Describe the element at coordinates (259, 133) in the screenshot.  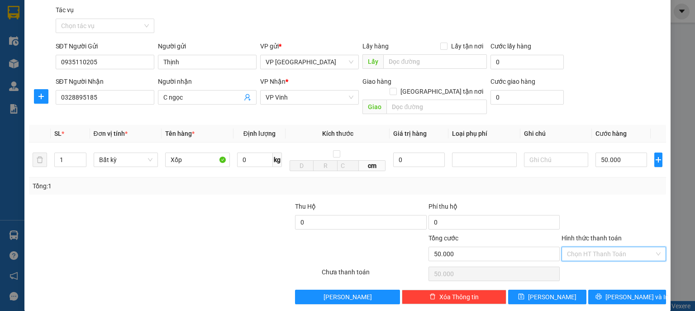
I see `span: Định lượng` at that location.